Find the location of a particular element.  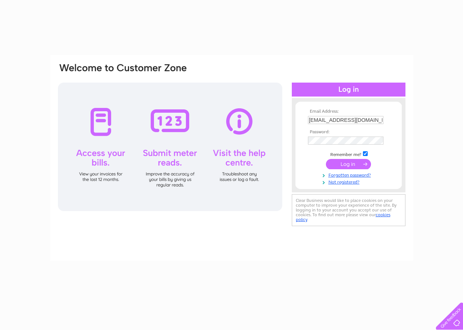

div: Clear Business would like to place cookies on your computer to improve your experience of the sit... is located at coordinates (349, 210).